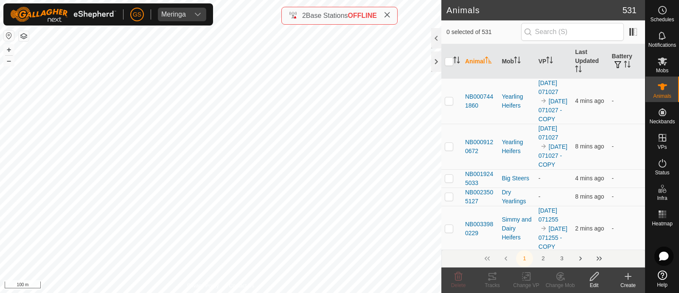  Describe the element at coordinates (627, 61) in the screenshot. I see `th: Battery` at that location.